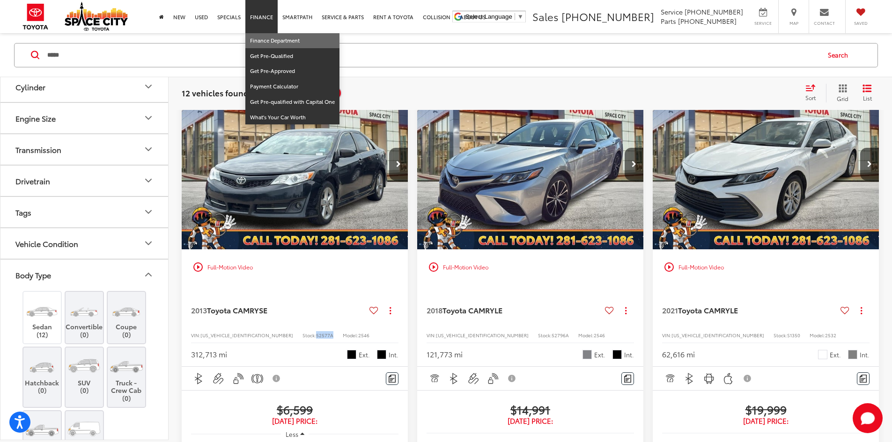 The height and width of the screenshot is (442, 892). Describe the element at coordinates (489, 16) in the screenshot. I see `span: Select Language` at that location.